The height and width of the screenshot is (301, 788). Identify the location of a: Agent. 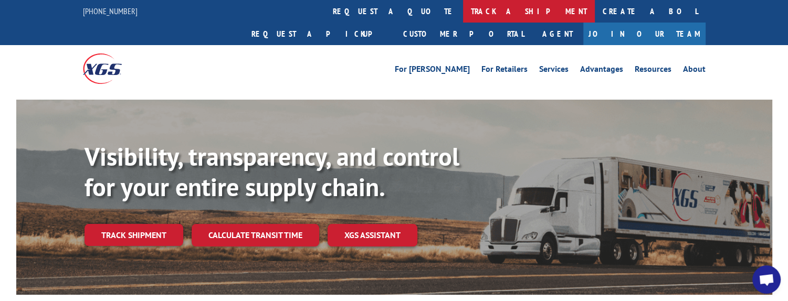
(558, 34).